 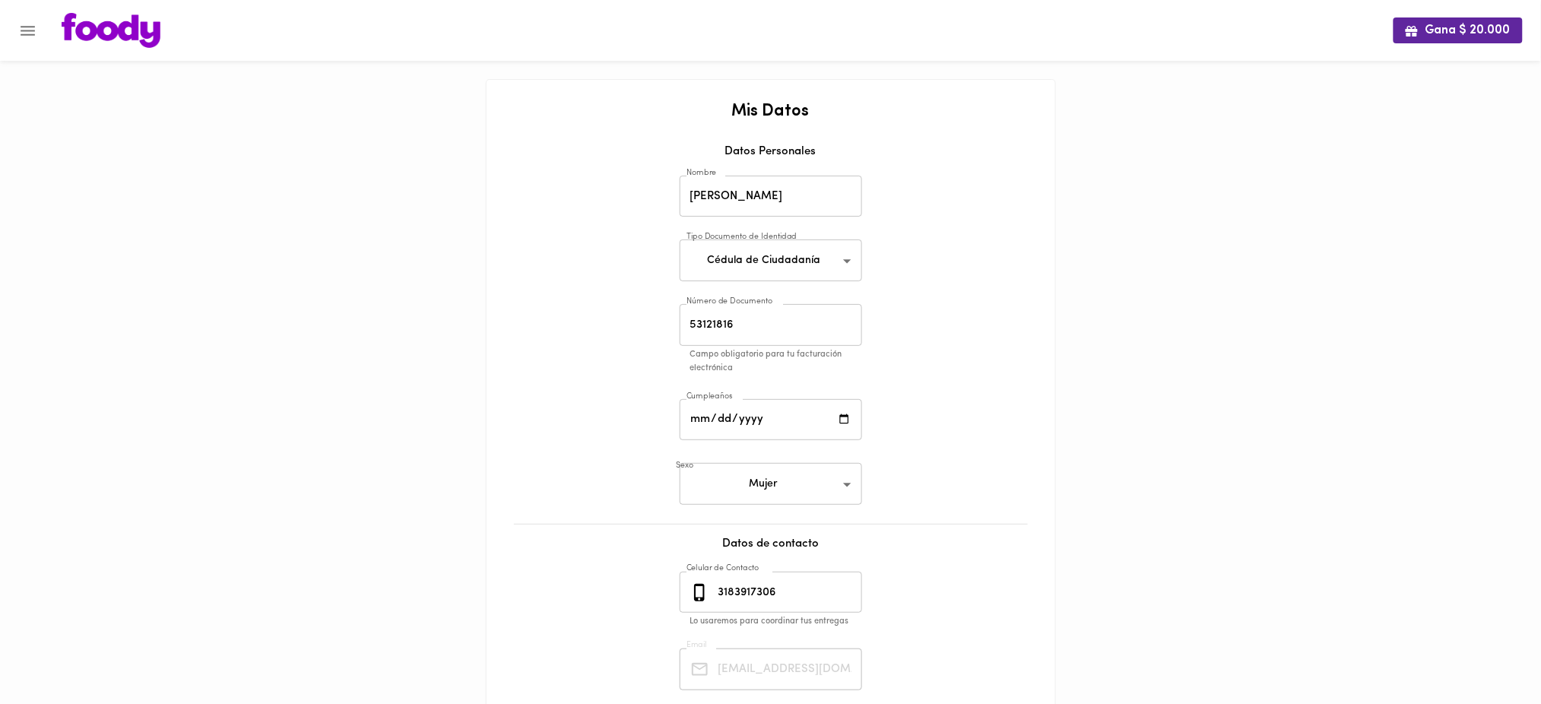 What do you see at coordinates (27, 30) in the screenshot?
I see `button: Menu` at bounding box center [27, 30].